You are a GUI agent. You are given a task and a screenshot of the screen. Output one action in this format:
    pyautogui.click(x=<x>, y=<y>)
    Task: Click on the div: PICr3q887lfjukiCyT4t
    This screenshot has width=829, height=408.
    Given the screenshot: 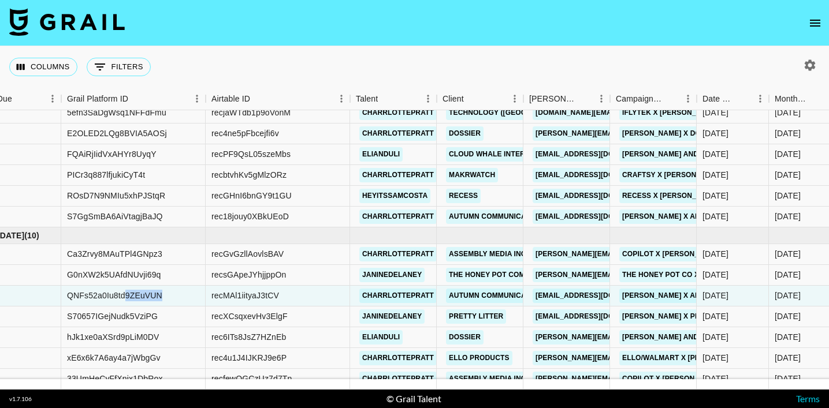 What is the action you would take?
    pyautogui.click(x=106, y=175)
    